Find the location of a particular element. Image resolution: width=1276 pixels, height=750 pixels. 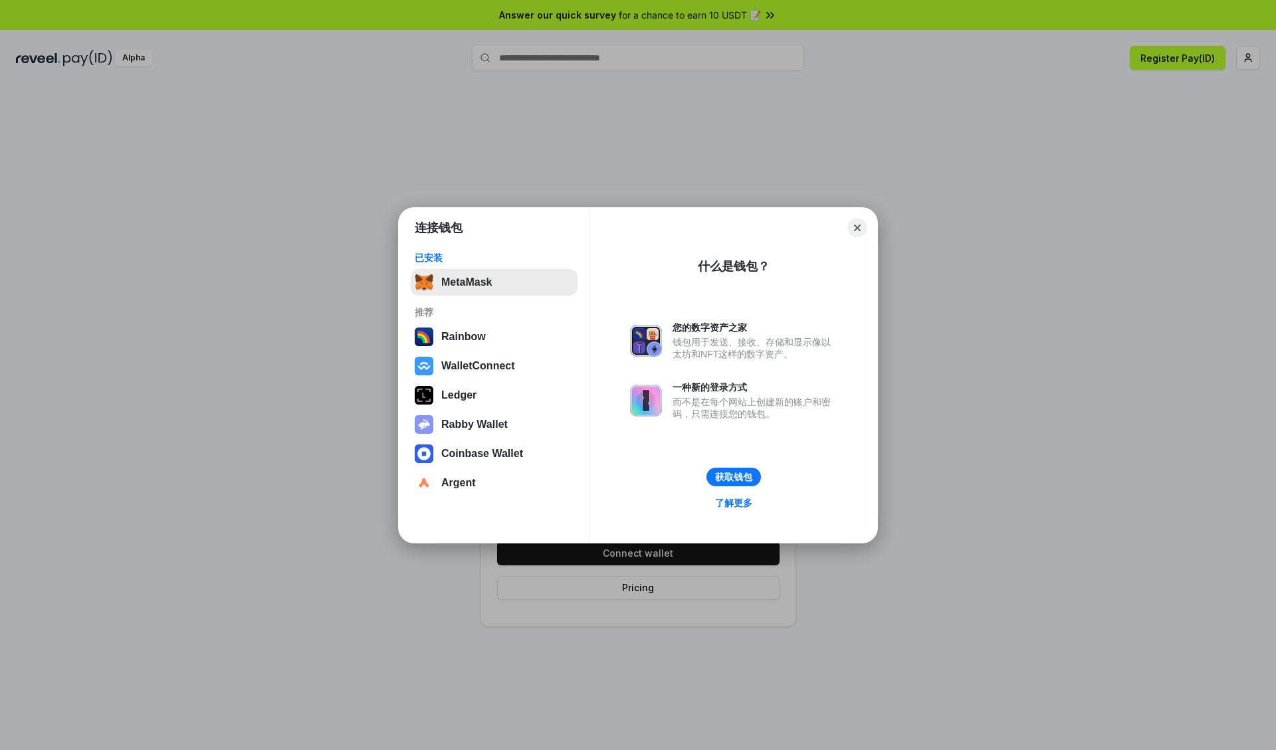

img: svg+xml,%3Csvg%20width%3D%22120%22%20height%3D%22120%22%20viewBox%3D%220%200%20120%20120%22%20fil... is located at coordinates (424, 337).